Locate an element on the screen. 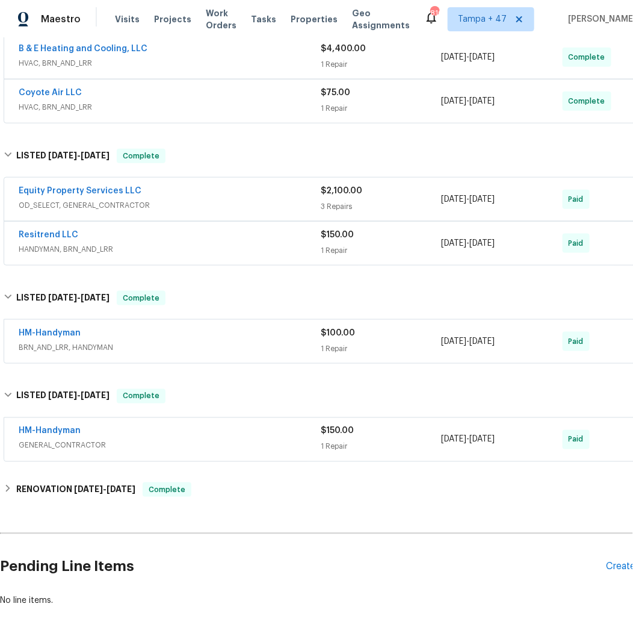  span: GENERAL_CONTRACTOR is located at coordinates (170, 445).